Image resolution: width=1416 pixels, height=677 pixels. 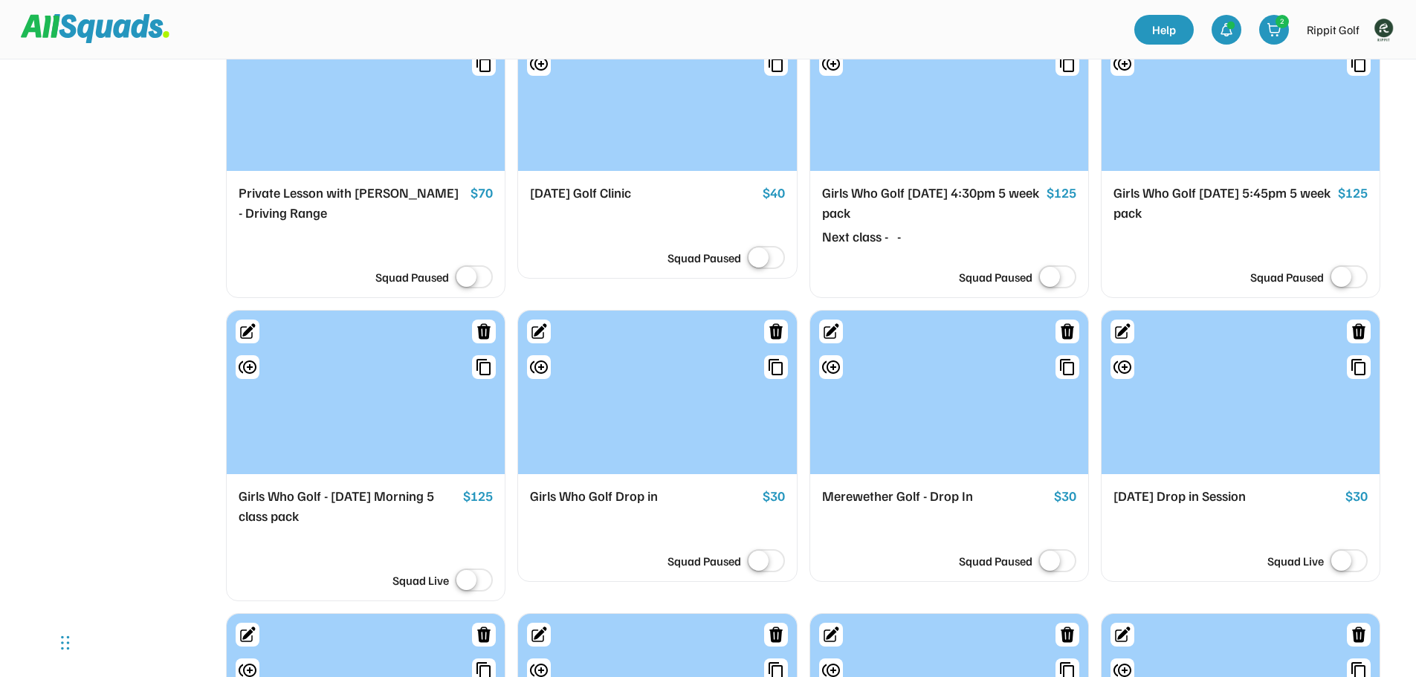 What do you see at coordinates (1283, 21) in the screenshot?
I see `div: 2` at bounding box center [1283, 21].